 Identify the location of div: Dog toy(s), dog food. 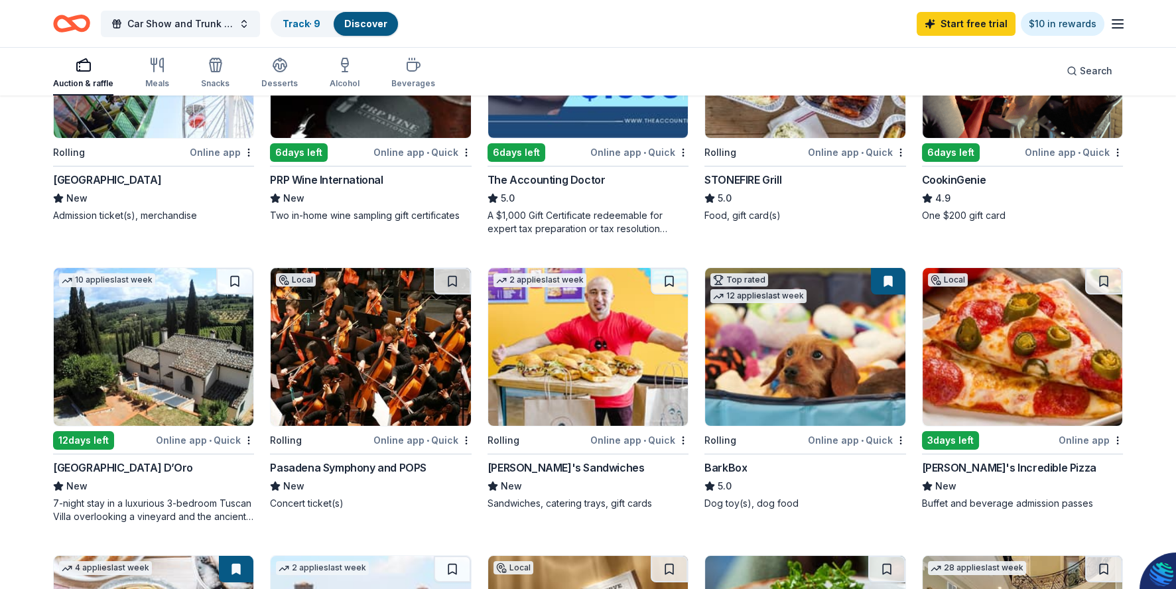
(804, 503).